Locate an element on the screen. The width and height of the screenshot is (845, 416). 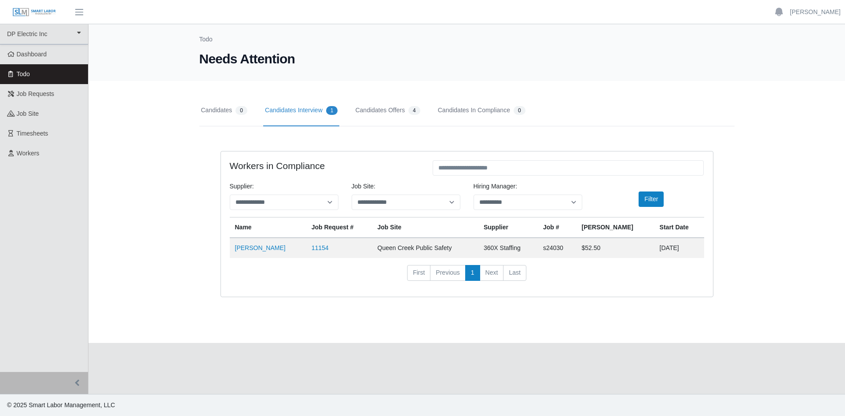
a: 11154 is located at coordinates (320, 248).